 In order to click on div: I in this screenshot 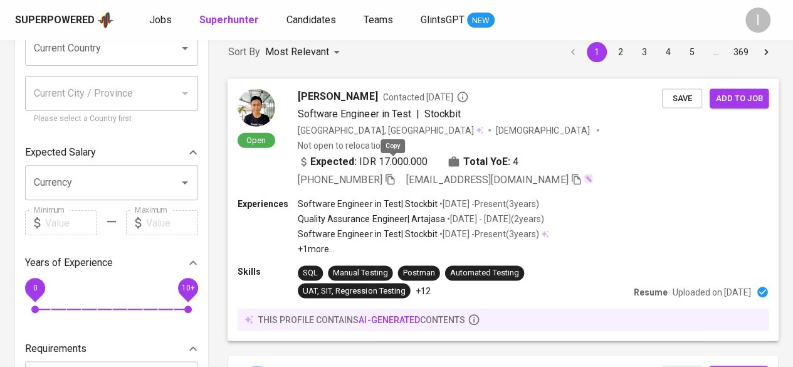, I will do `click(758, 20)`.